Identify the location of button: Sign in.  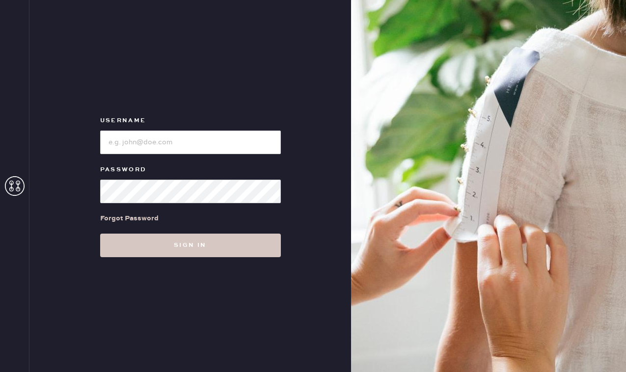
(190, 245).